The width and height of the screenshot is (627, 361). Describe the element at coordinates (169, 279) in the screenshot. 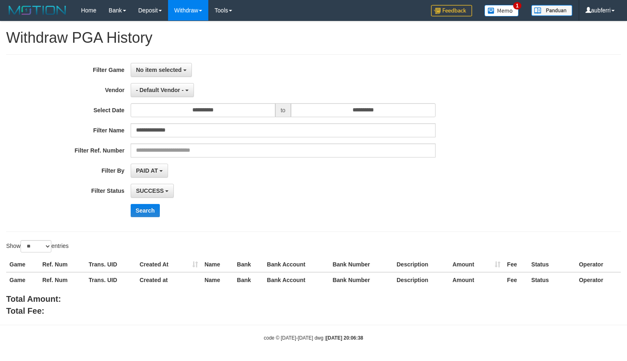

I see `th: Created at` at that location.